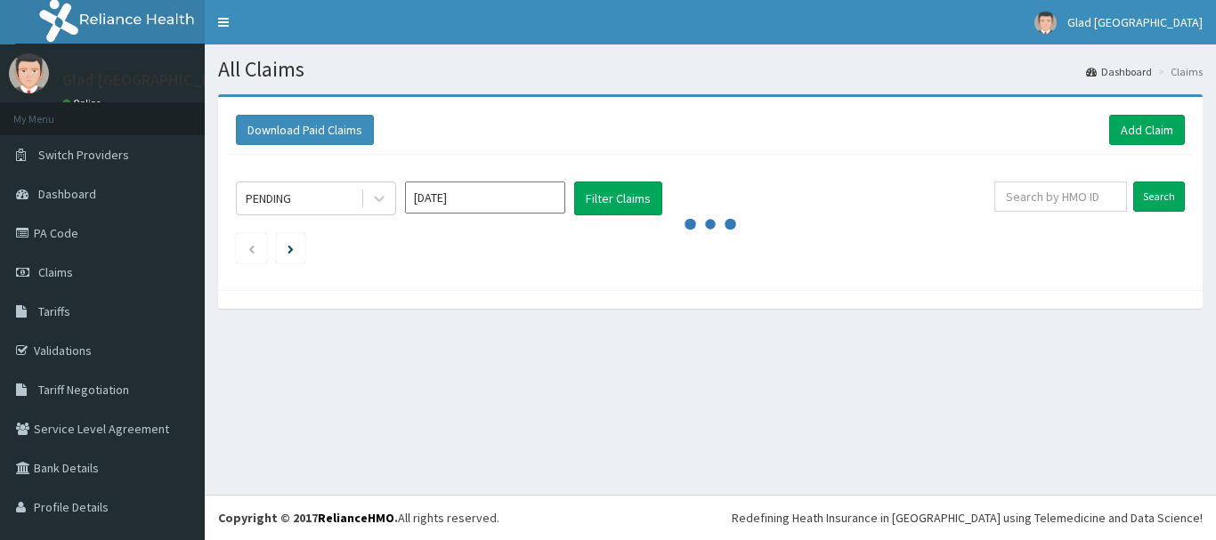 This screenshot has width=1216, height=540. Describe the element at coordinates (84, 155) in the screenshot. I see `span: Switch Providers` at that location.